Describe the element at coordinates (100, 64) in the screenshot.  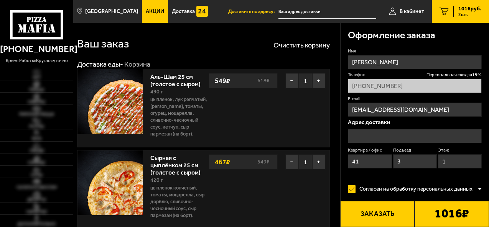
I see `a: Доставка еды-` at that location.